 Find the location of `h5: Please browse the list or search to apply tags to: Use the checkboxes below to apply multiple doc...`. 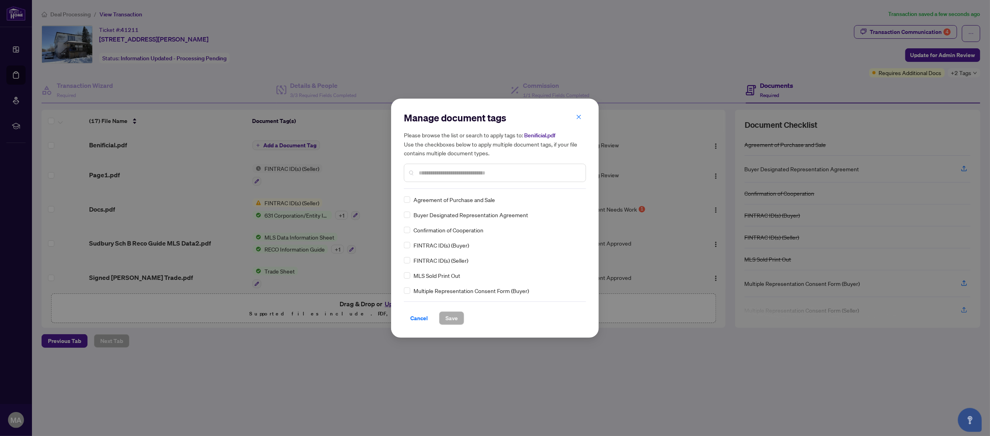

h5: Please browse the list or search to apply tags to: Use the checkboxes below to apply multiple doc... is located at coordinates (495, 144).